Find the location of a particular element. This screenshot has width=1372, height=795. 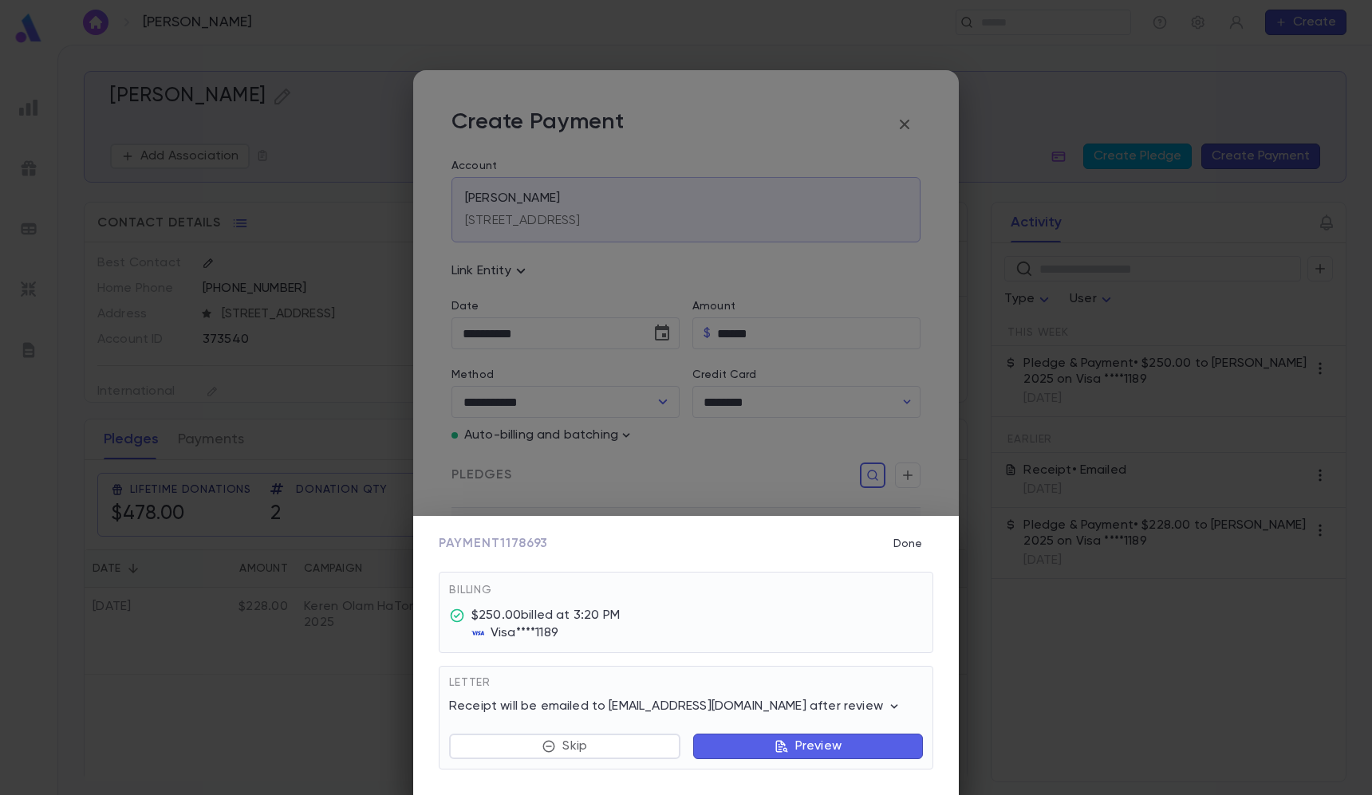

p: Preview is located at coordinates (818, 747).